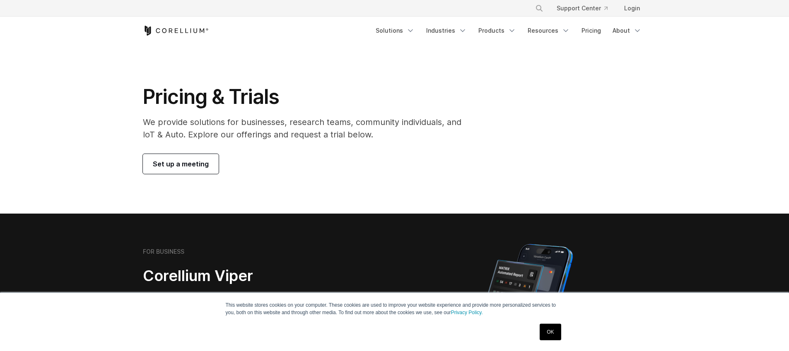 Image resolution: width=789 pixels, height=351 pixels. I want to click on span: Set up a meeting, so click(181, 164).